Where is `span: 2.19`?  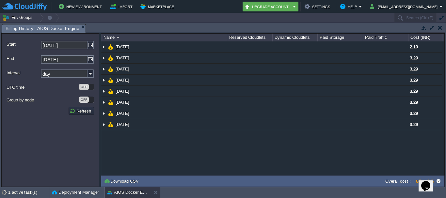 span: 2.19 is located at coordinates (414, 47).